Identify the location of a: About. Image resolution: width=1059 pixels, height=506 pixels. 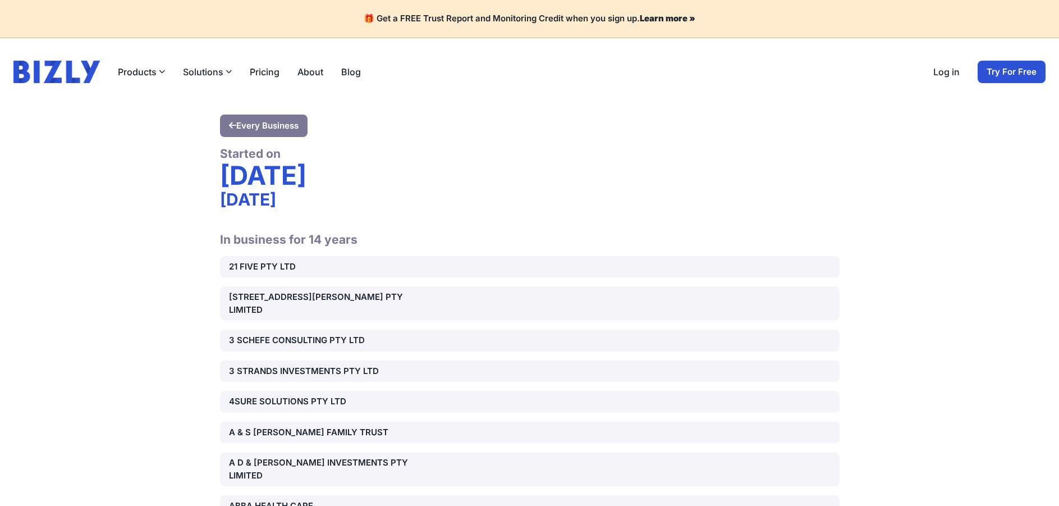
(310, 72).